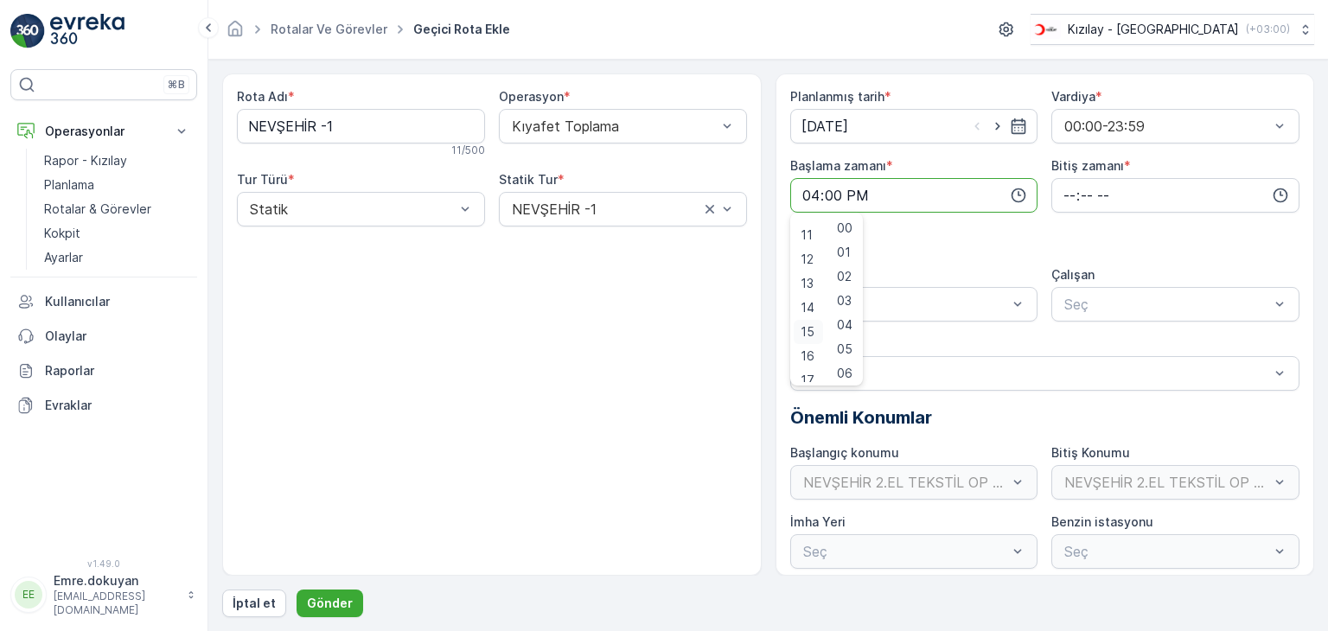 The height and width of the screenshot is (631, 1328). Describe the element at coordinates (1045, 29) in the screenshot. I see `img: k%C4%B1z%C4%B1lay_D5CCths_t1JZB0k.png` at that location.